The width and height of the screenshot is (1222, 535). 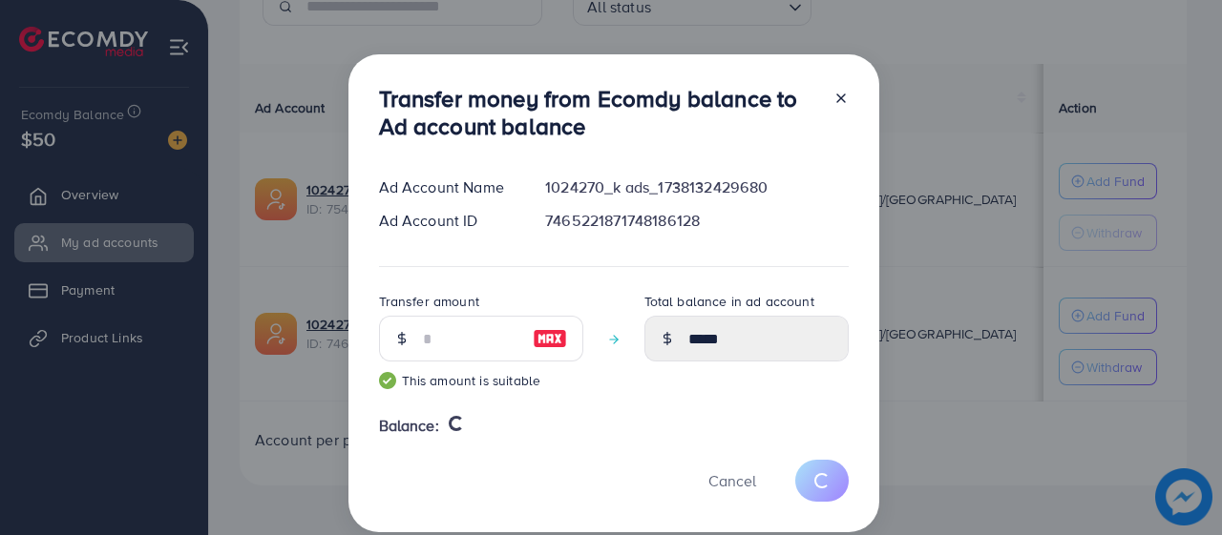 I want to click on span: Balance:, so click(x=409, y=426).